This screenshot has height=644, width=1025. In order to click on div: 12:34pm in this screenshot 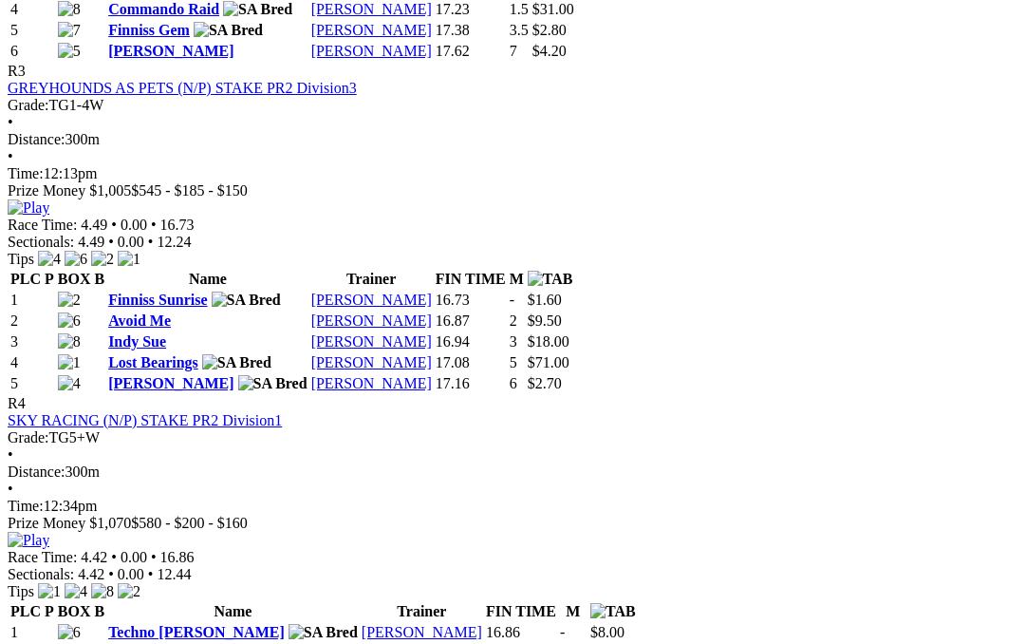, I will do `click(513, 506)`.